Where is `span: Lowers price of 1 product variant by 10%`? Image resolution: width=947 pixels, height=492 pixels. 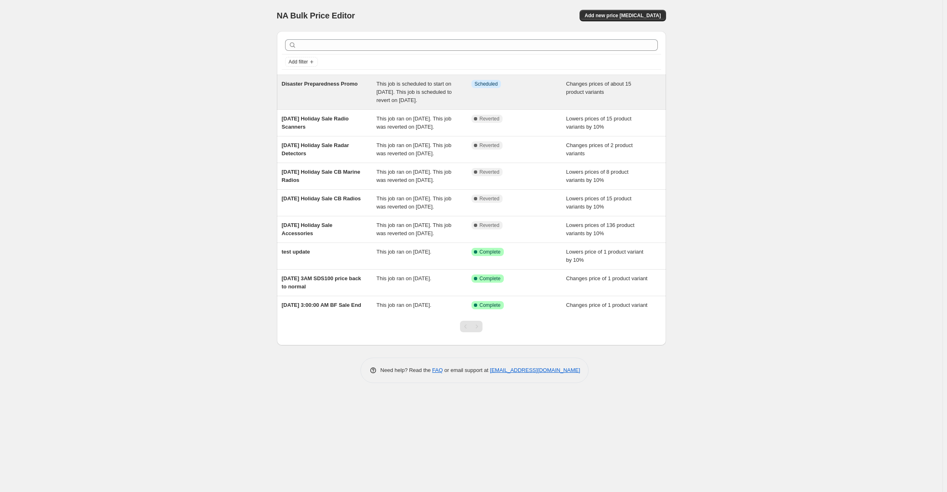
span: Lowers price of 1 product variant by 10% is located at coordinates (605, 256).